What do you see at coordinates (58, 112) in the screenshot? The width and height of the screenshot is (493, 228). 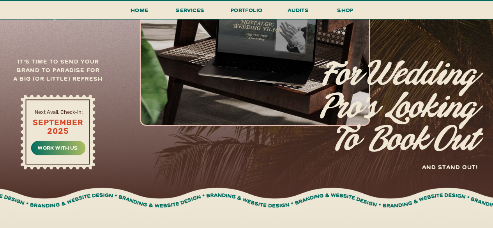 I see `h3: Next Avail. Check-in:` at bounding box center [58, 112].